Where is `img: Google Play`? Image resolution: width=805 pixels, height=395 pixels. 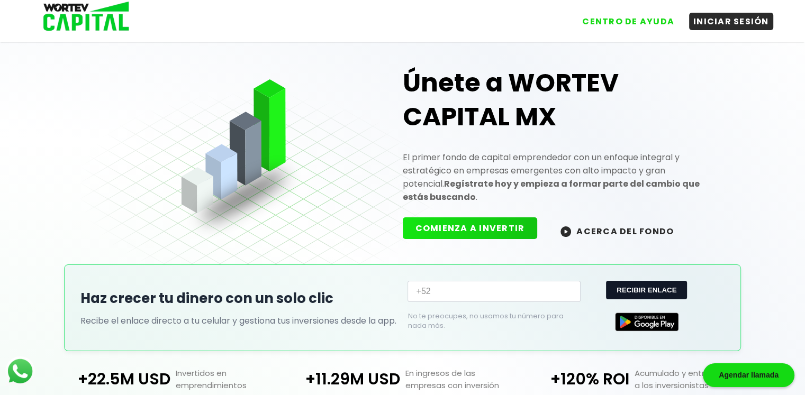
img: Google Play is located at coordinates (646, 322).